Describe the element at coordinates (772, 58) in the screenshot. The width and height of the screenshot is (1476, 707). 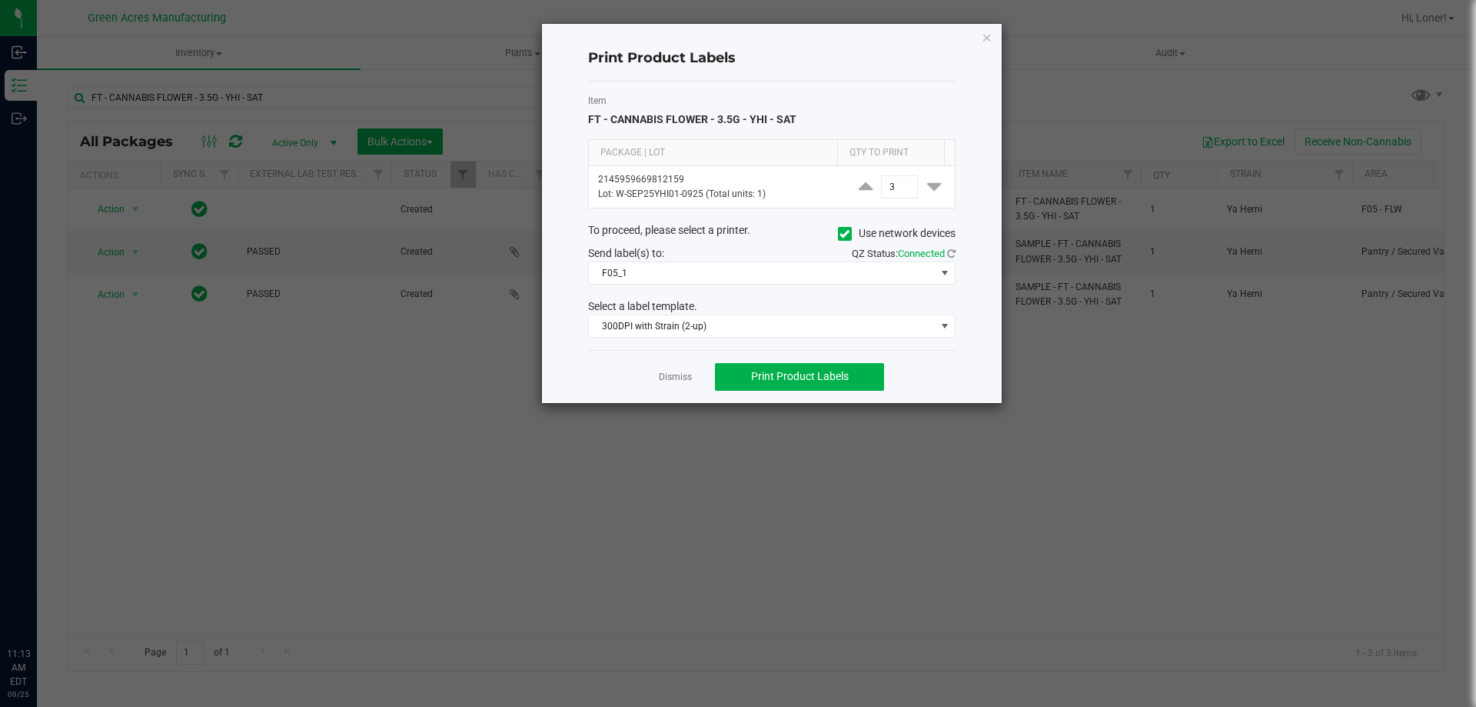
I see `h4: Print Product Labels` at that location.